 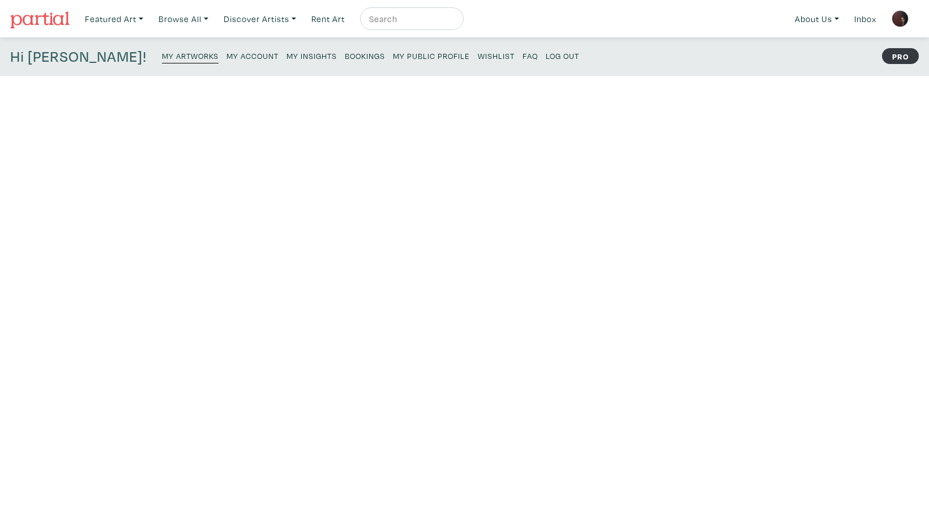 I want to click on a: Bookings, so click(x=365, y=55).